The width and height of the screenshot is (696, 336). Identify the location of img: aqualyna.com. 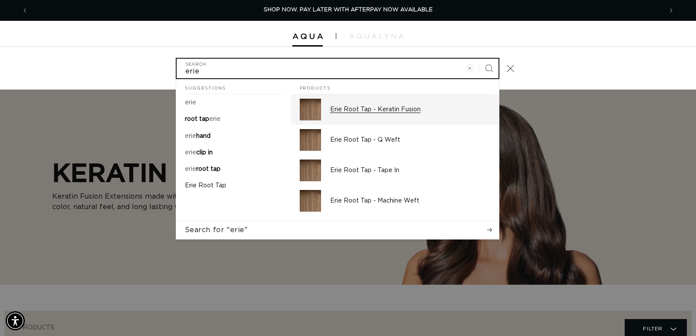
(376, 36).